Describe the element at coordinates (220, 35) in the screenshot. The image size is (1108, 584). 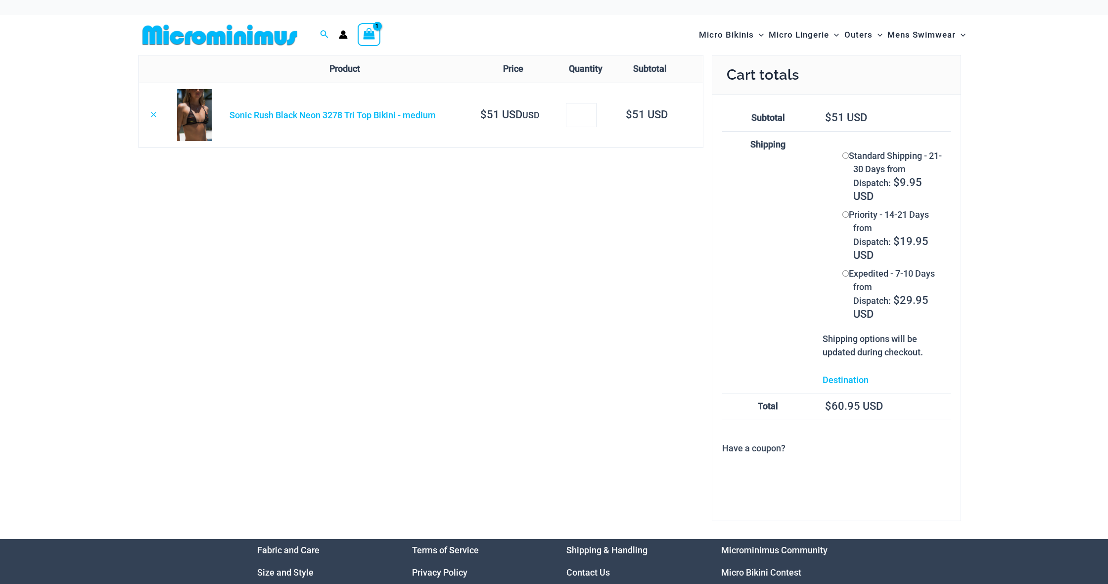
I see `img: MM SHOP LOGO FLAT` at that location.